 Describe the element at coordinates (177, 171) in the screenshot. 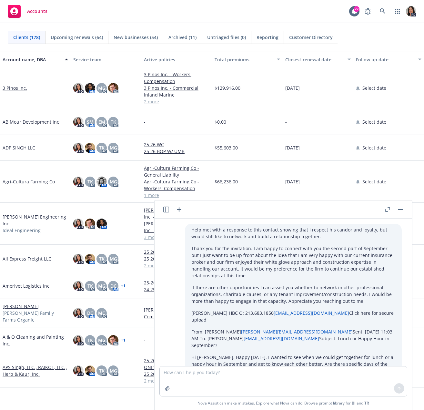

I see `a: Agri-Cultura Farming Co - General Liability` at that location.